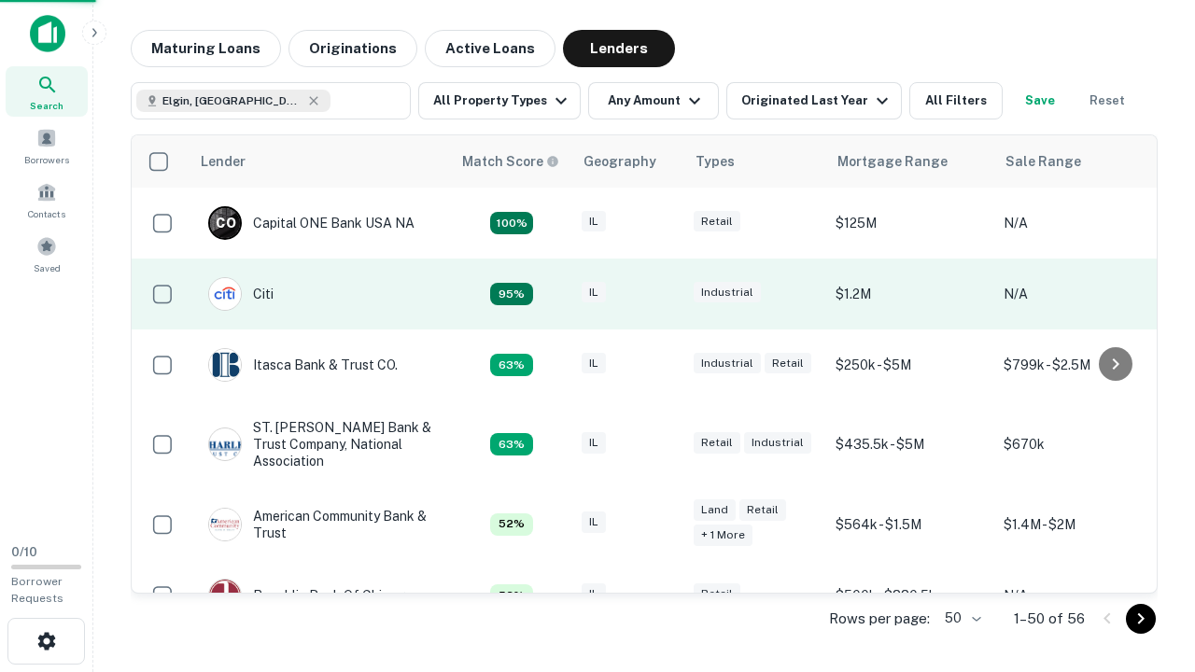 This screenshot has width=1195, height=672. I want to click on th: Sale Range, so click(1079, 162).